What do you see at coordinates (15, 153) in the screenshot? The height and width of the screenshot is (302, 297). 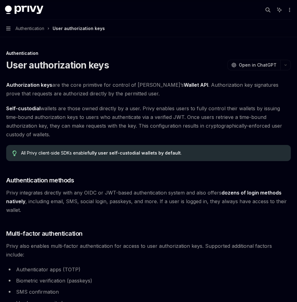 I see `svg: Tip` at bounding box center [15, 153].